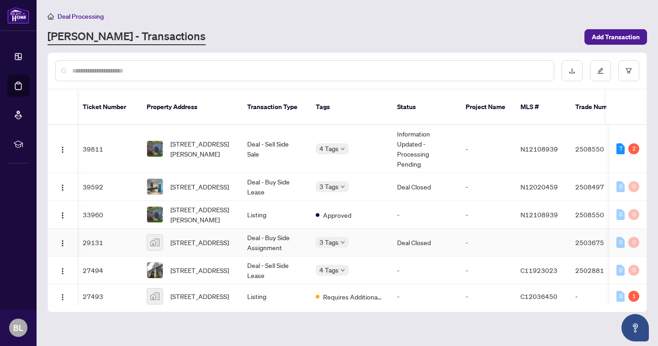 This screenshot has width=658, height=346. What do you see at coordinates (274, 107) in the screenshot?
I see `th: Transaction Type` at bounding box center [274, 107].